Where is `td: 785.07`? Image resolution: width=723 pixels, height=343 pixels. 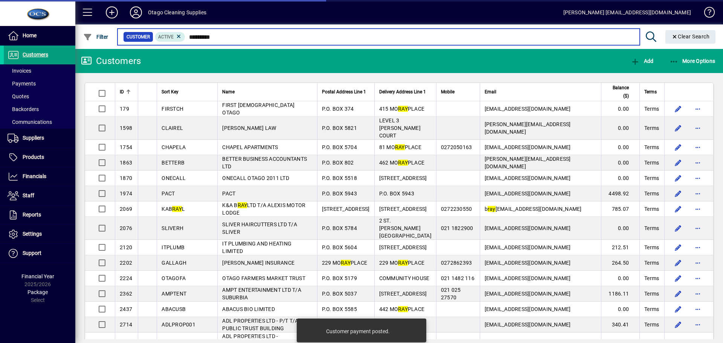 td: 785.07 is located at coordinates (620, 209).